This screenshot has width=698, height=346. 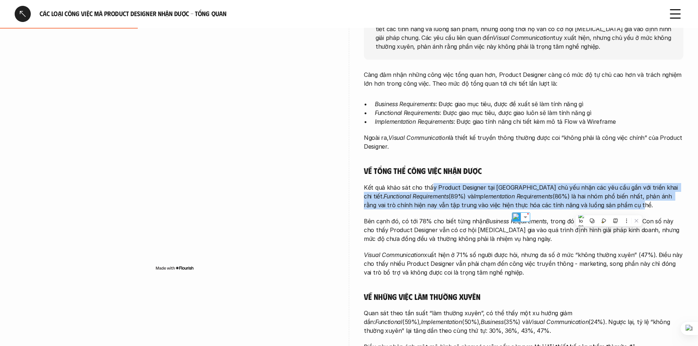 What do you see at coordinates (492, 322) in the screenshot?
I see `em: Business` at bounding box center [492, 322].